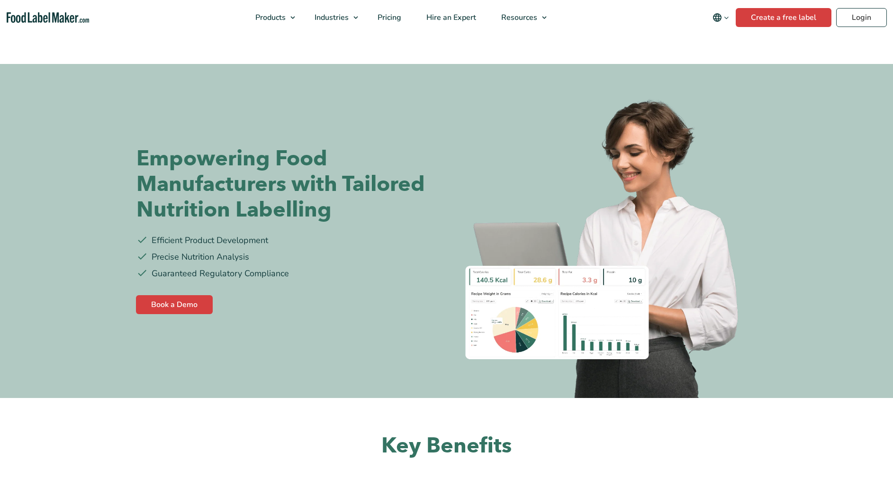 The height and width of the screenshot is (479, 893). Describe the element at coordinates (48, 18) in the screenshot. I see `a: Food Label Maker homepage` at that location.